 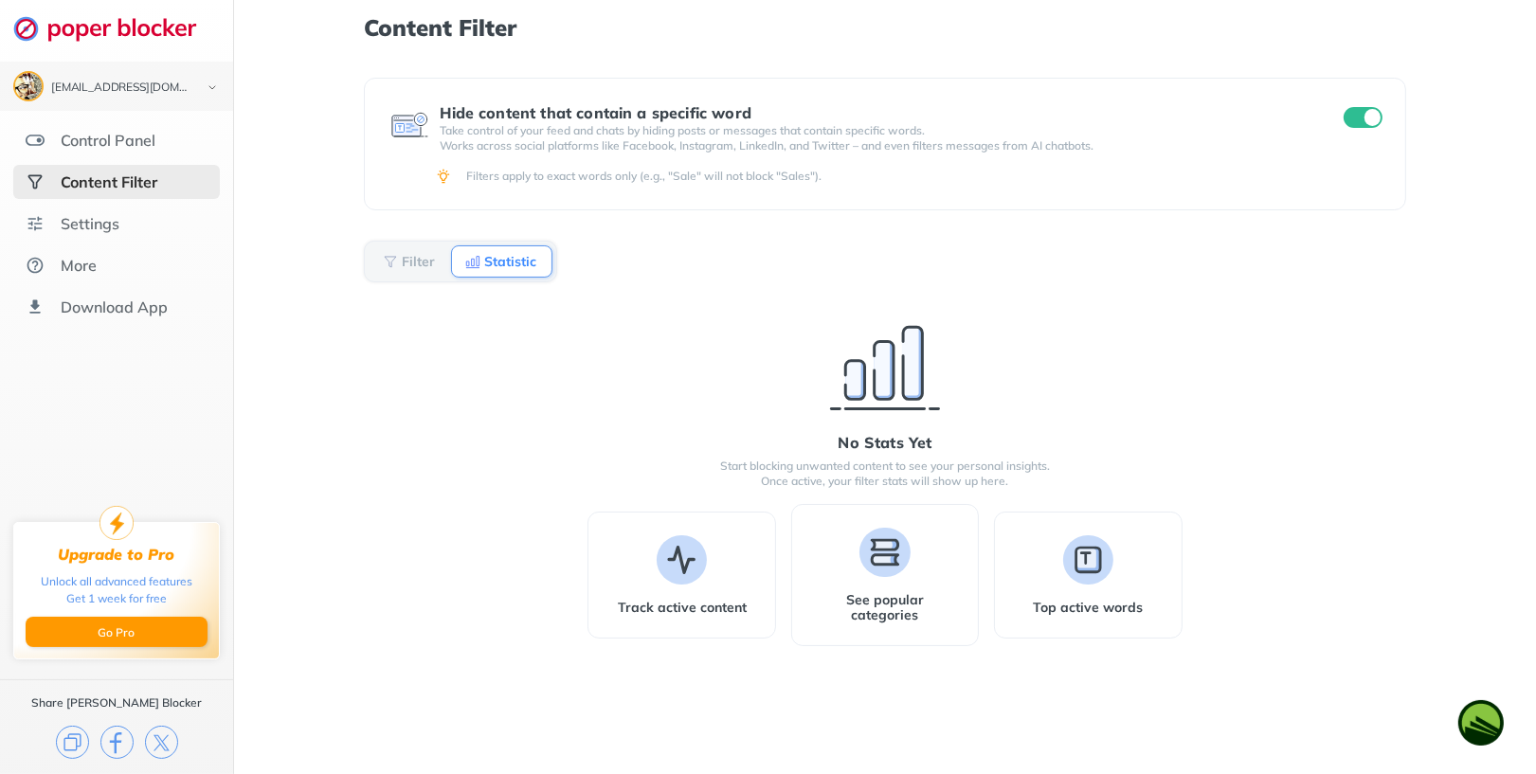 I want to click on img: settings.svg, so click(x=35, y=224).